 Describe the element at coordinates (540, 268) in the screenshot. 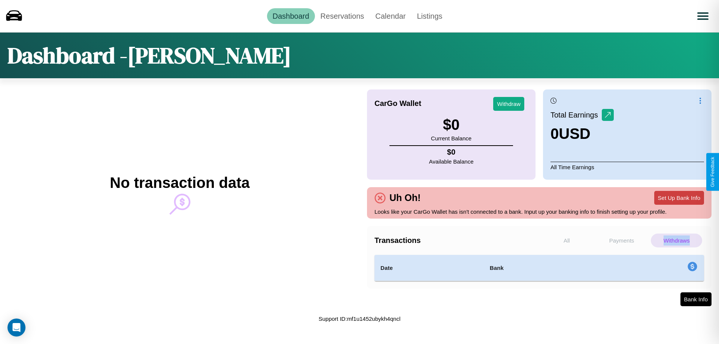

I see `table: simple table` at that location.